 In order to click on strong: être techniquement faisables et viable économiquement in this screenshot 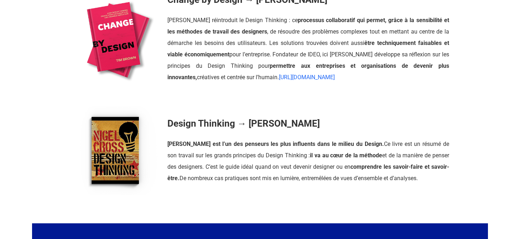, I will do `click(308, 48)`.